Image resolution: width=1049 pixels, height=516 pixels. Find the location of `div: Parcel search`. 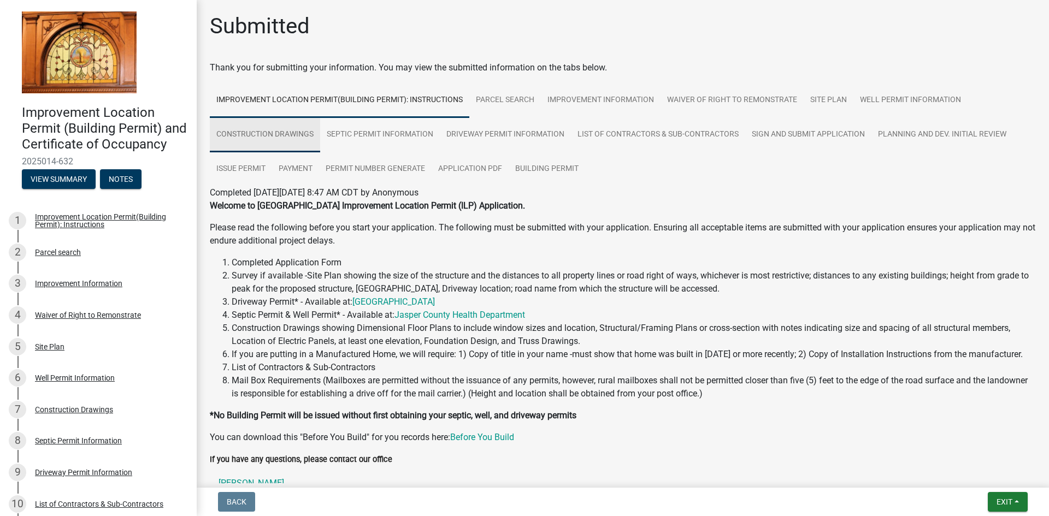

div: Parcel search is located at coordinates (58, 252).